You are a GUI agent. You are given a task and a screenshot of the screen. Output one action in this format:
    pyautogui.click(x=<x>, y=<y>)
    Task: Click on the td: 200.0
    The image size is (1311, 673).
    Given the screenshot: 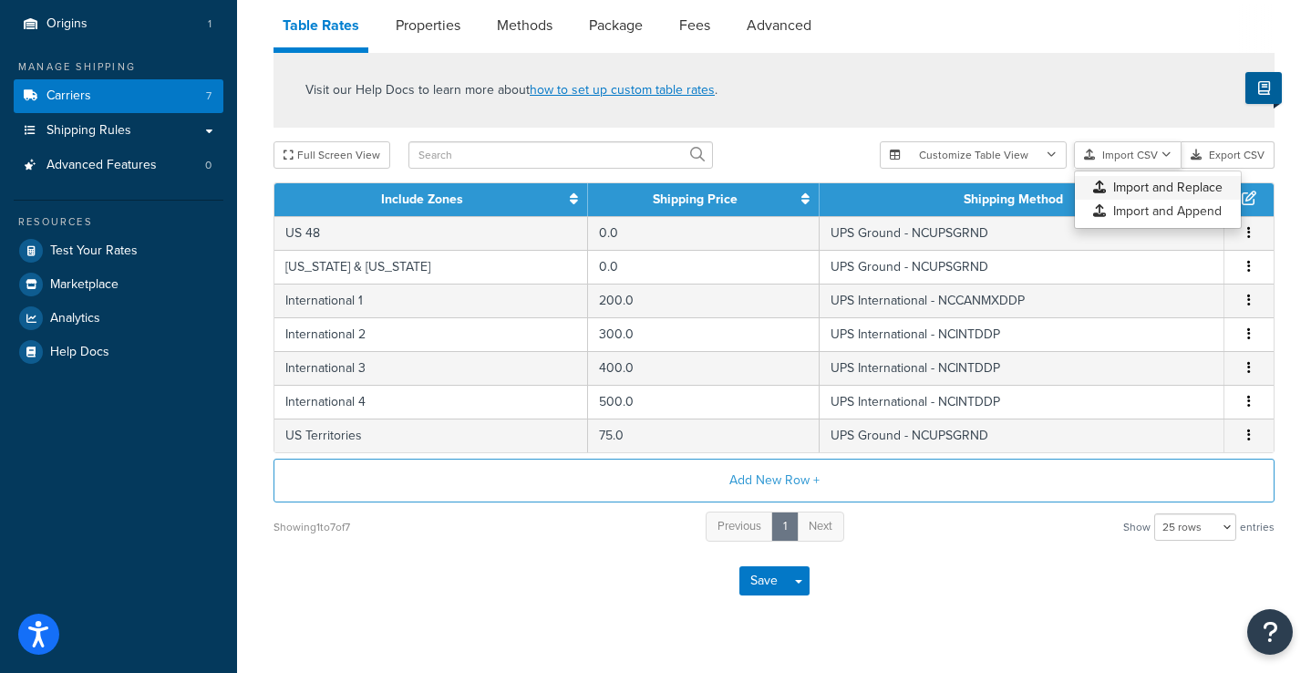 What is the action you would take?
    pyautogui.click(x=704, y=300)
    